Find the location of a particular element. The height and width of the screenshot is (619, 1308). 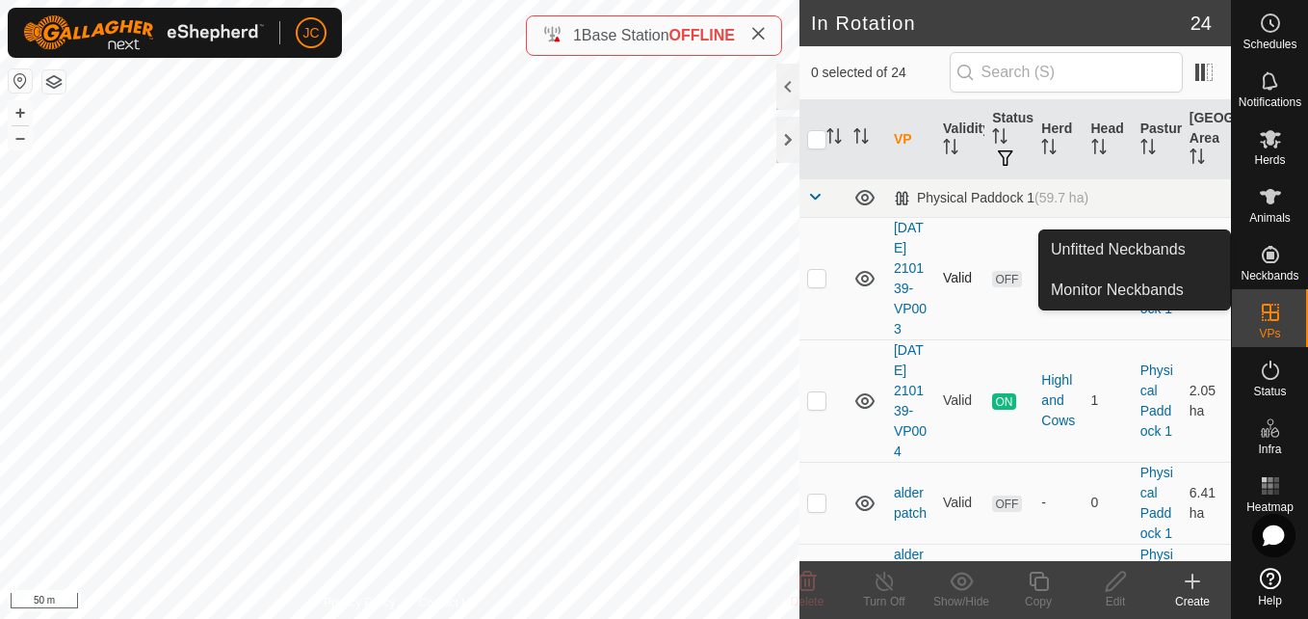

span: Notifications is located at coordinates (1270, 102).